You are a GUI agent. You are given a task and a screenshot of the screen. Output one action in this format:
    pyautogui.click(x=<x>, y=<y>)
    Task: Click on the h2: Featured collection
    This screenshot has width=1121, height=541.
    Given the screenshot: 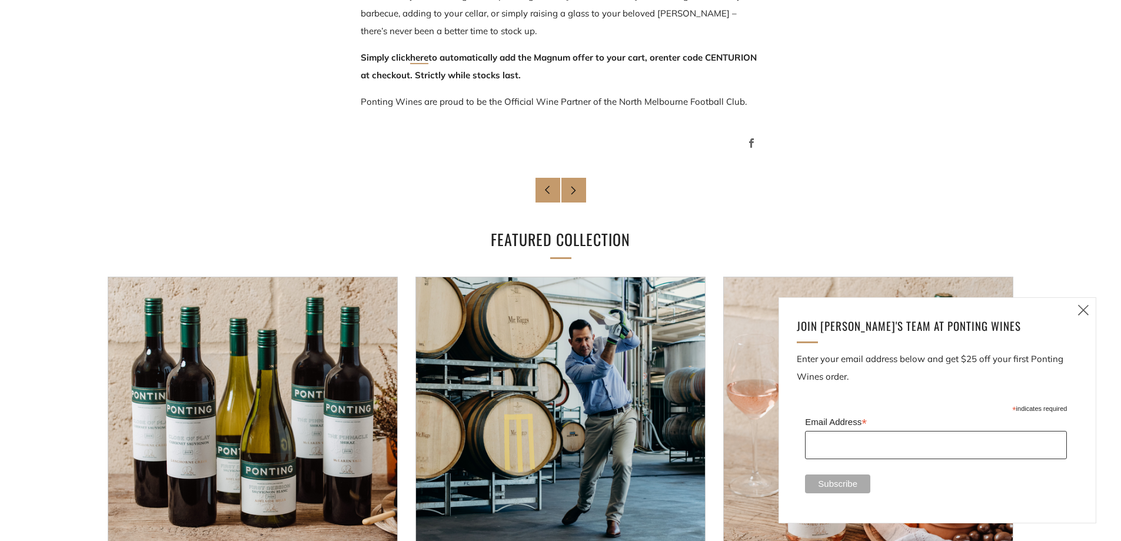 What is the action you would take?
    pyautogui.click(x=561, y=239)
    